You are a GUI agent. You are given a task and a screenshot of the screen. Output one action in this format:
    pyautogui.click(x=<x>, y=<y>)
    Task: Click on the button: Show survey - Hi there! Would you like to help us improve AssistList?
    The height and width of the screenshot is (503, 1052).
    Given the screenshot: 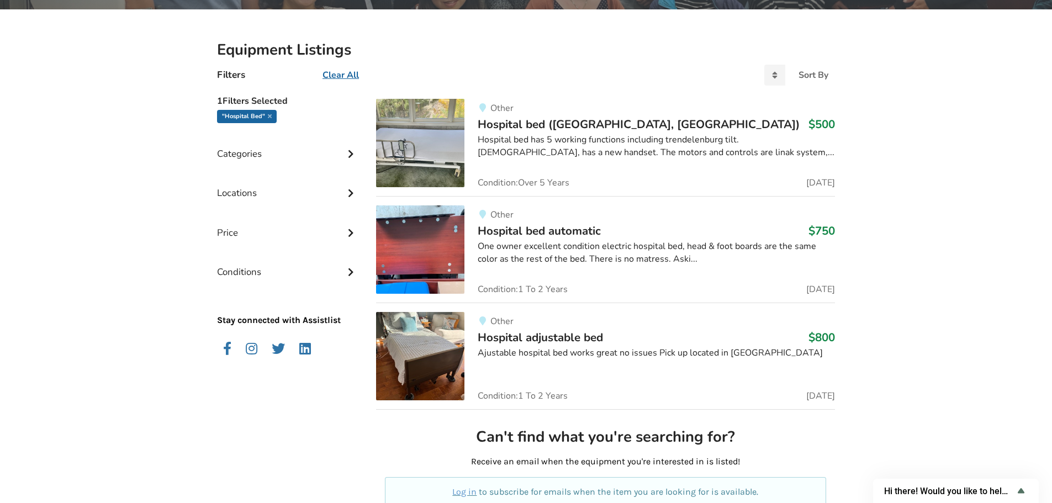 What is the action you would take?
    pyautogui.click(x=956, y=491)
    